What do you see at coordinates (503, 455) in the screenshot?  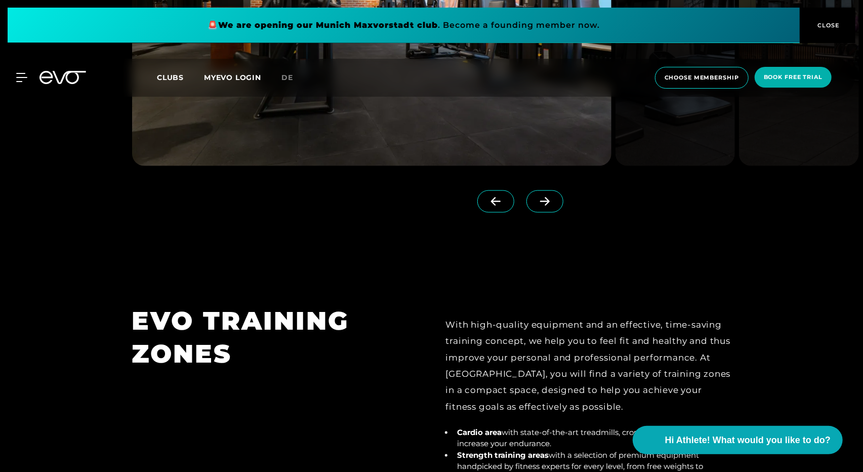 I see `strong: Strength training areas` at bounding box center [503, 455].